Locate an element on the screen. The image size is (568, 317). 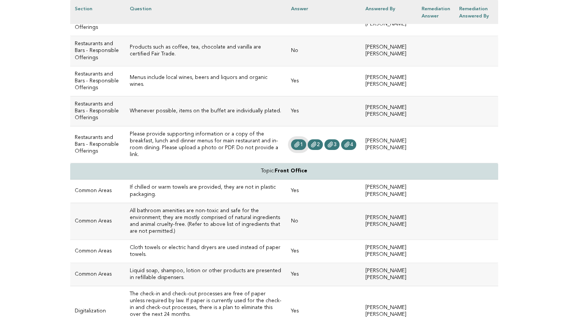
span: 2 is located at coordinates (318, 145).